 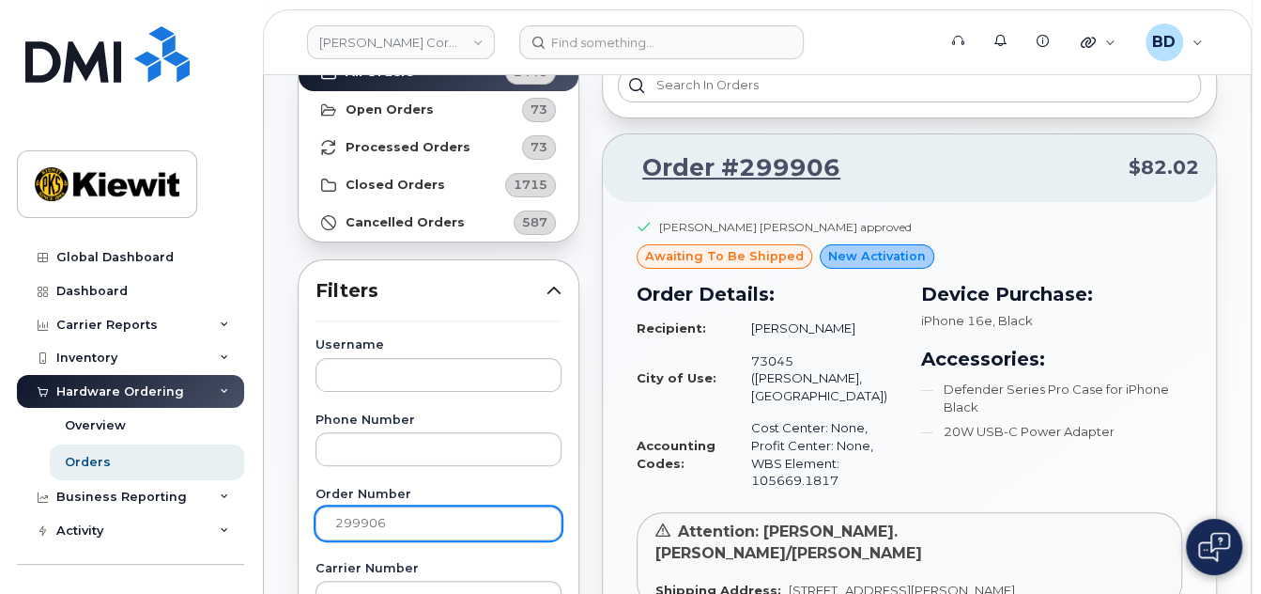 I want to click on a: Kiewit Corporation, so click(x=401, y=42).